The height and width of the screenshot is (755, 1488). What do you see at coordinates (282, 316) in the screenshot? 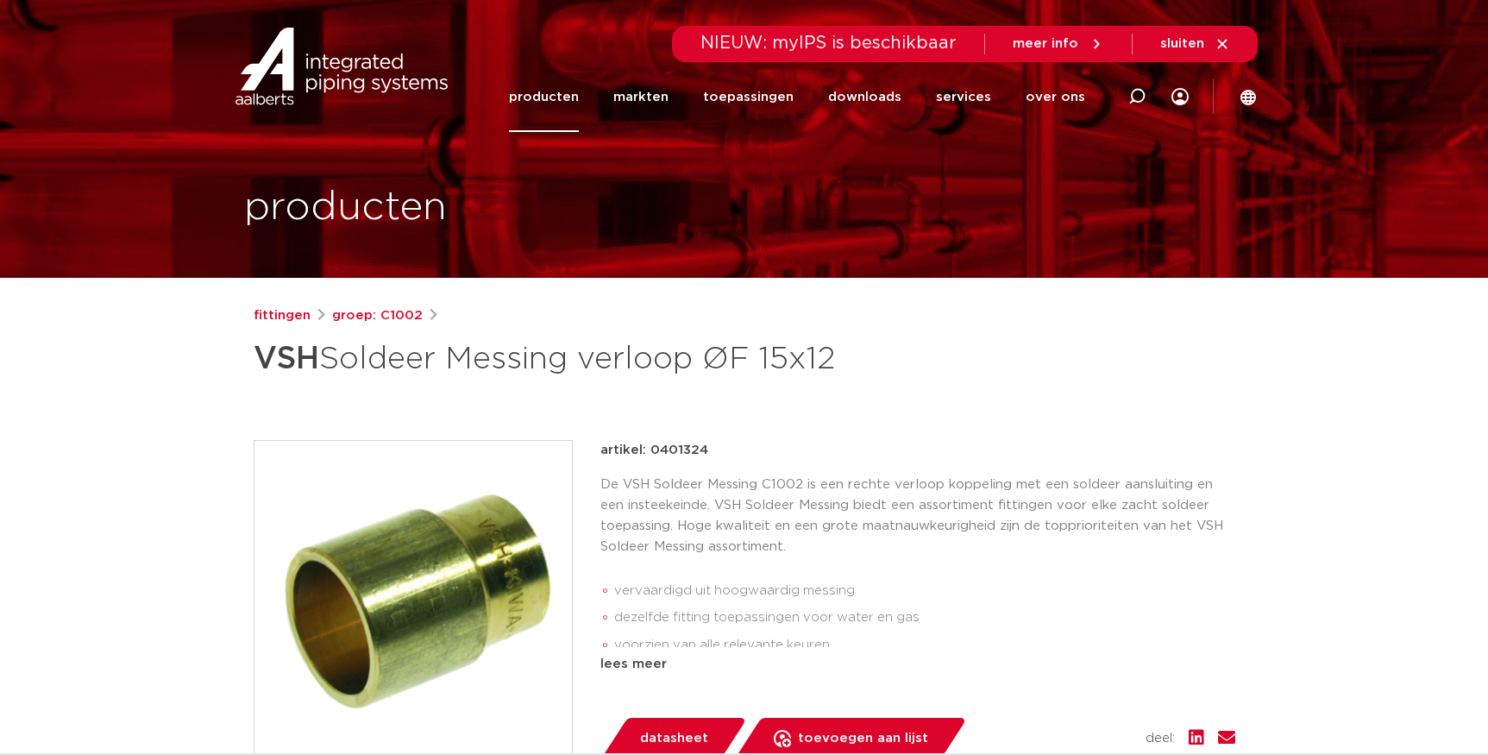
I see `a: fittingen` at bounding box center [282, 316].